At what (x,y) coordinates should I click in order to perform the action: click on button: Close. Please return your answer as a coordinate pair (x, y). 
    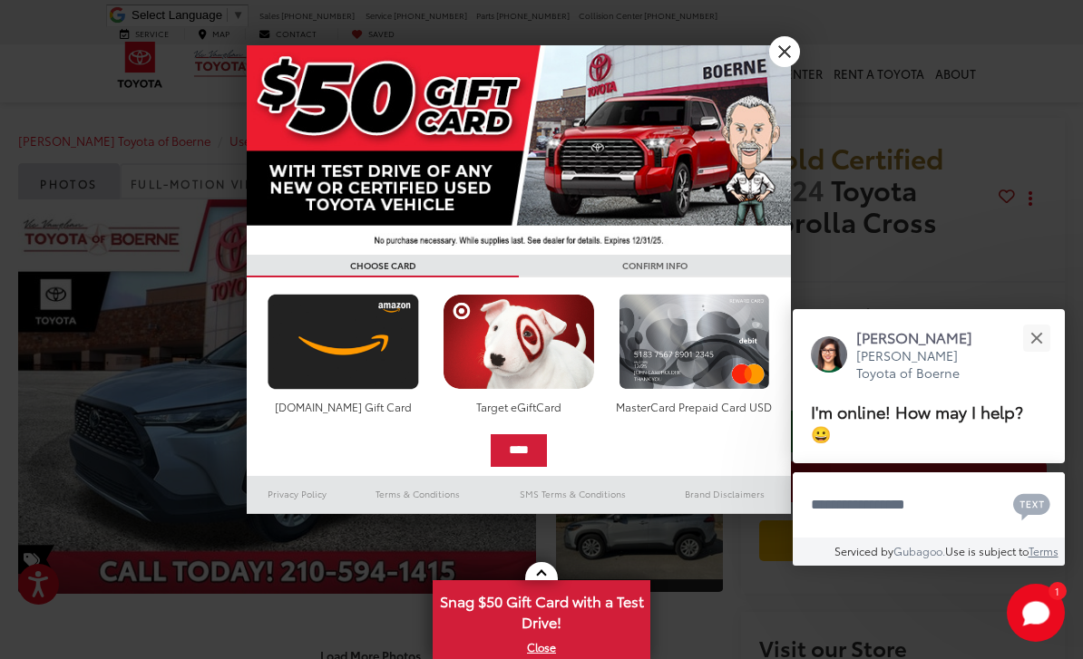
    Looking at the image, I should click on (1035, 337).